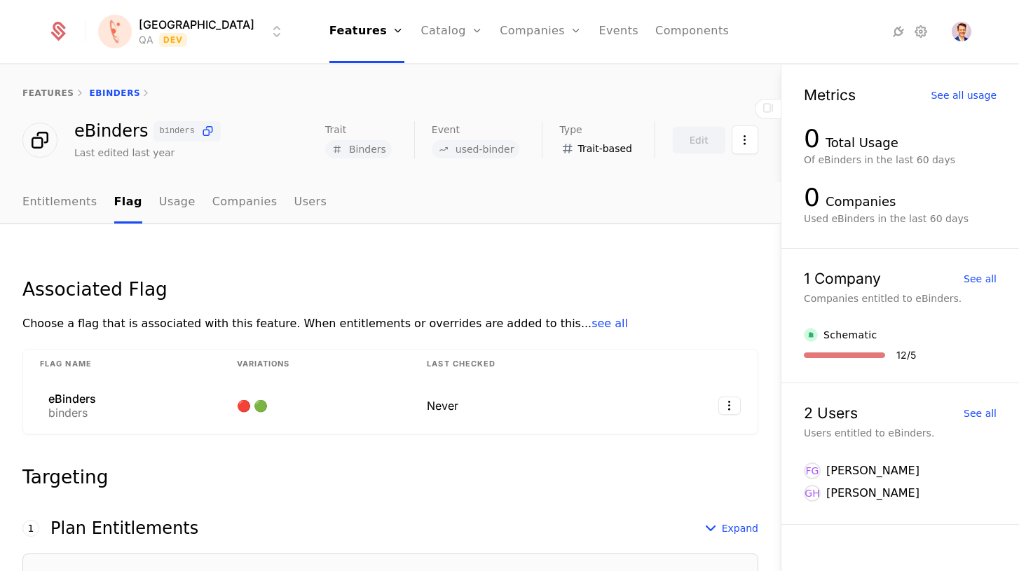 Image resolution: width=1019 pixels, height=571 pixels. What do you see at coordinates (124, 153) in the screenshot?
I see `div: Last edited last year` at bounding box center [124, 153].